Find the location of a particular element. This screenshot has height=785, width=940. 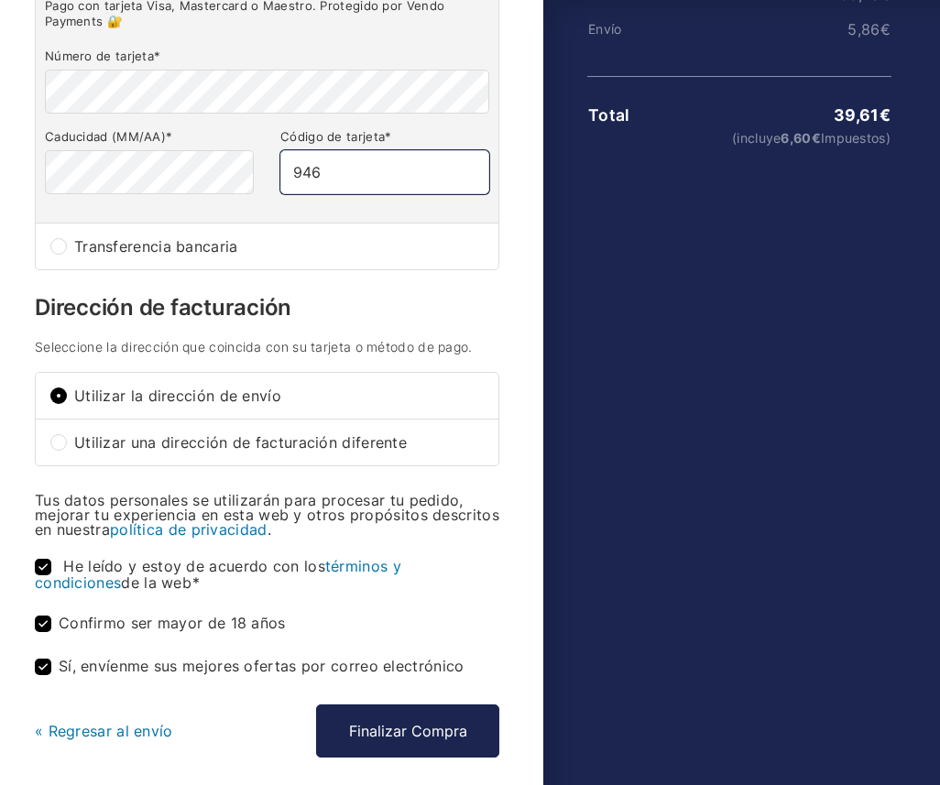

input: CVV is located at coordinates (385, 172).